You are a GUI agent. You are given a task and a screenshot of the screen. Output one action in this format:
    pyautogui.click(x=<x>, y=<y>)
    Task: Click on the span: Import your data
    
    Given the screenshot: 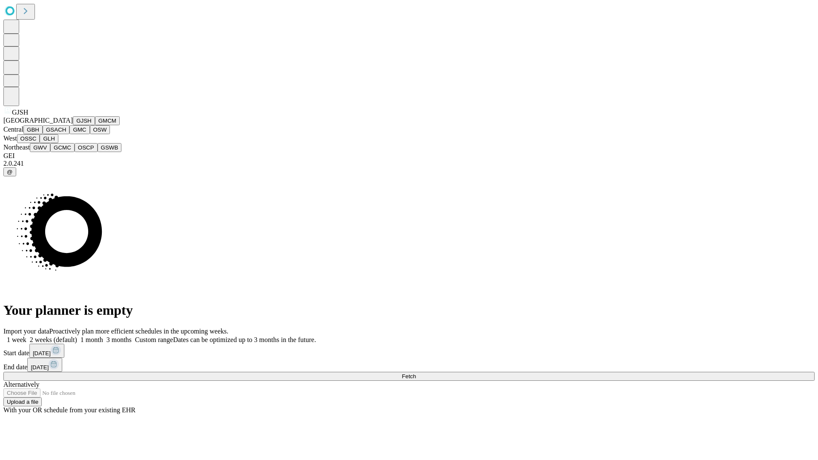 What is the action you would take?
    pyautogui.click(x=26, y=331)
    